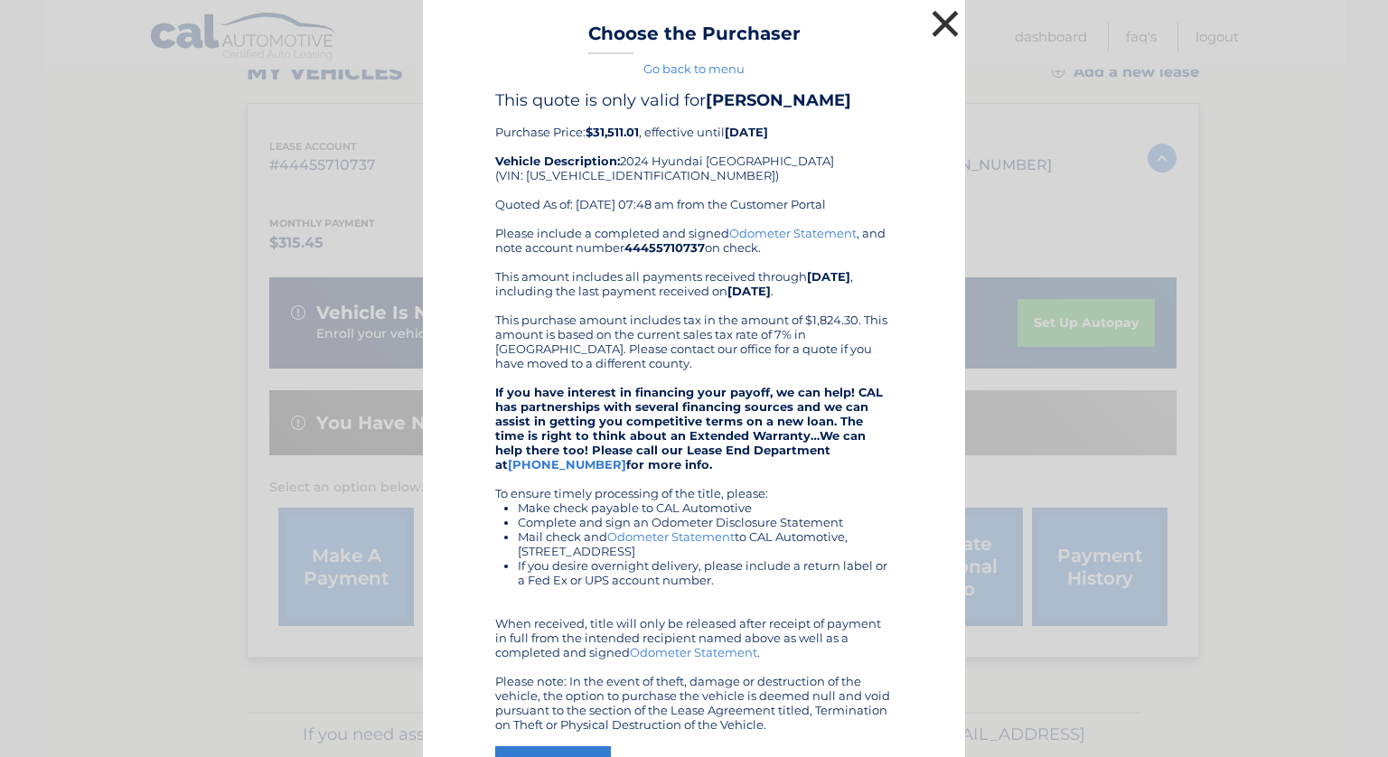 The width and height of the screenshot is (1388, 757). Describe the element at coordinates (705, 508) in the screenshot. I see `li: Make check payable to CAL Automotive` at that location.